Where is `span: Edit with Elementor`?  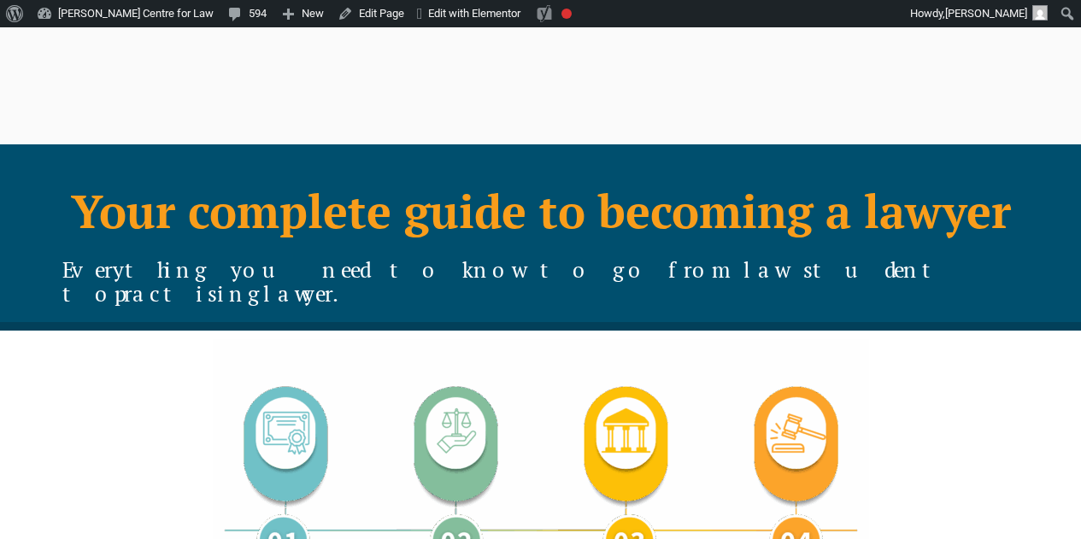
span: Edit with Elementor is located at coordinates (474, 13).